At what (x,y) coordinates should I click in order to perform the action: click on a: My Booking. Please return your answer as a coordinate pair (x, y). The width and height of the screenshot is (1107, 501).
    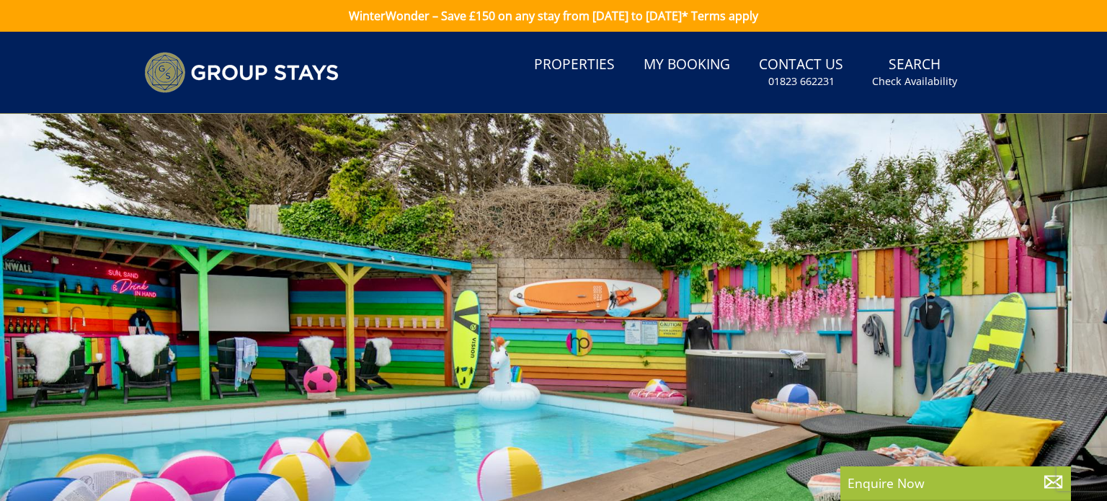
    Looking at the image, I should click on (687, 65).